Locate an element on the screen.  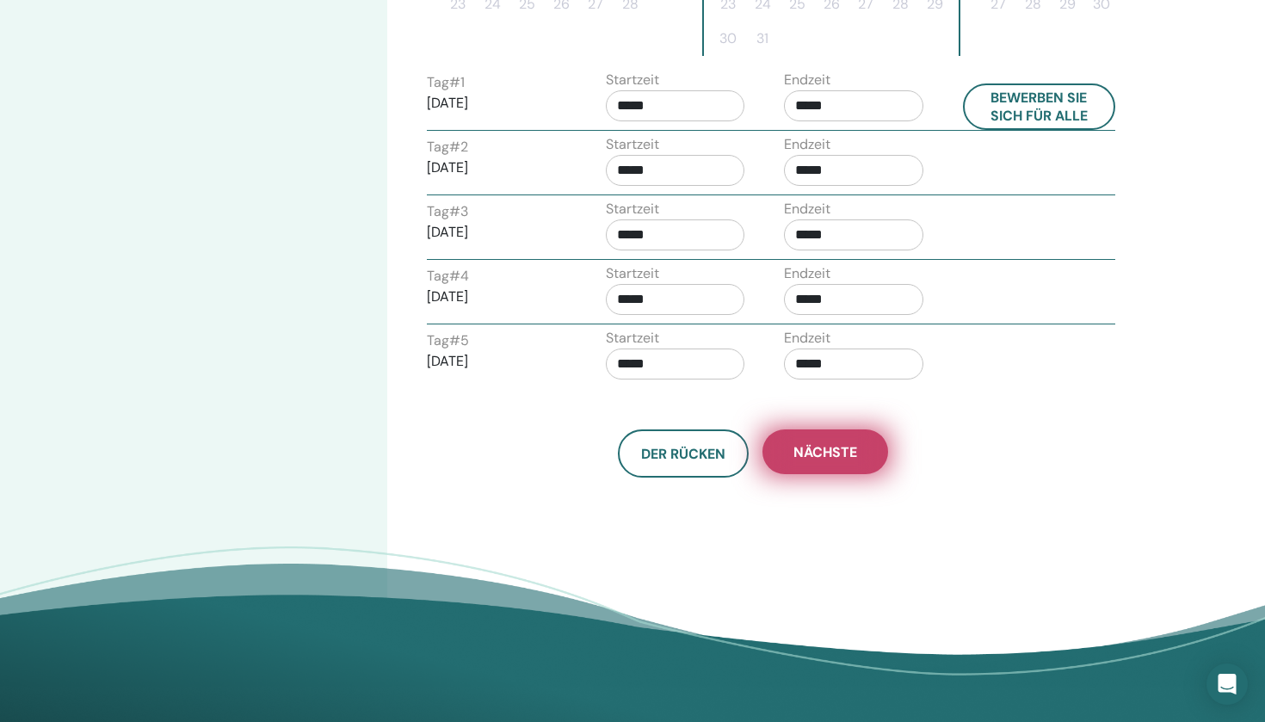
label: Tag # 3 is located at coordinates (447, 212).